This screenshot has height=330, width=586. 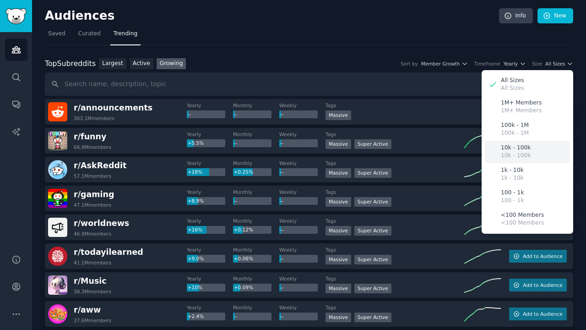 I want to click on a: Info, so click(x=516, y=16).